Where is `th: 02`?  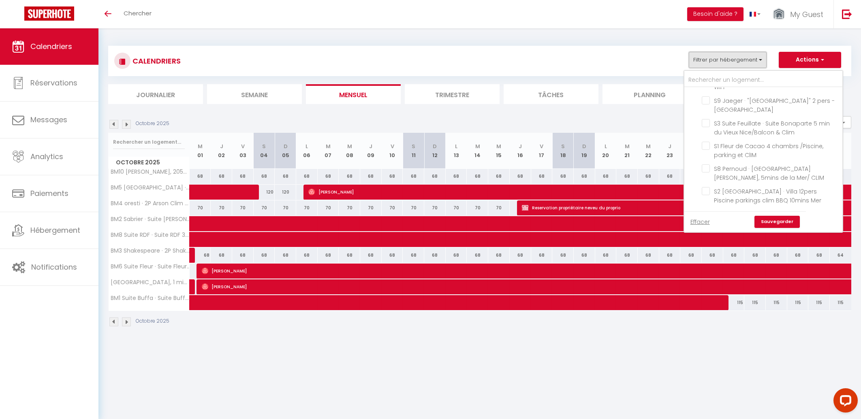 th: 02 is located at coordinates (221, 151).